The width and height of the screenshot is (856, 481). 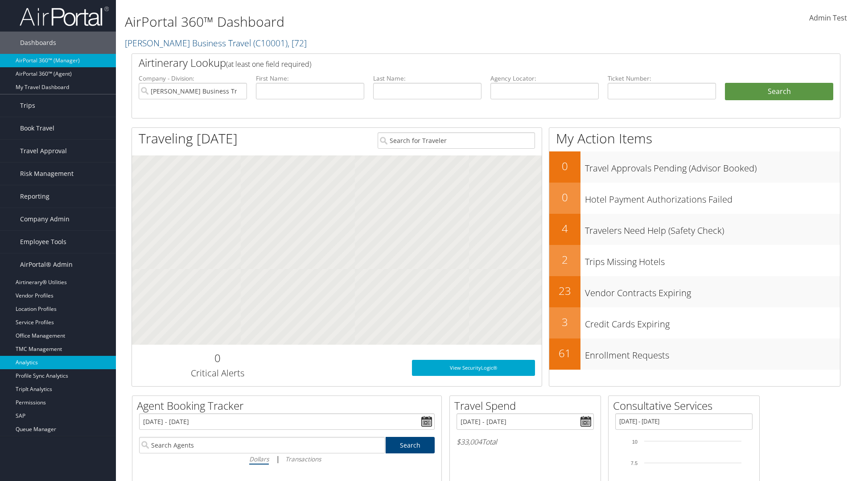 What do you see at coordinates (303, 459) in the screenshot?
I see `i: Transactions` at bounding box center [303, 459].